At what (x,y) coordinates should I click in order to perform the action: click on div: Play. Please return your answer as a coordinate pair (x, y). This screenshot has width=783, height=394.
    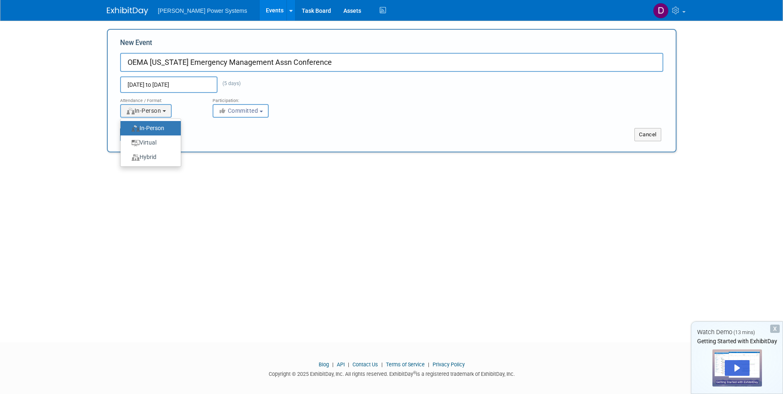
    Looking at the image, I should click on (738, 368).